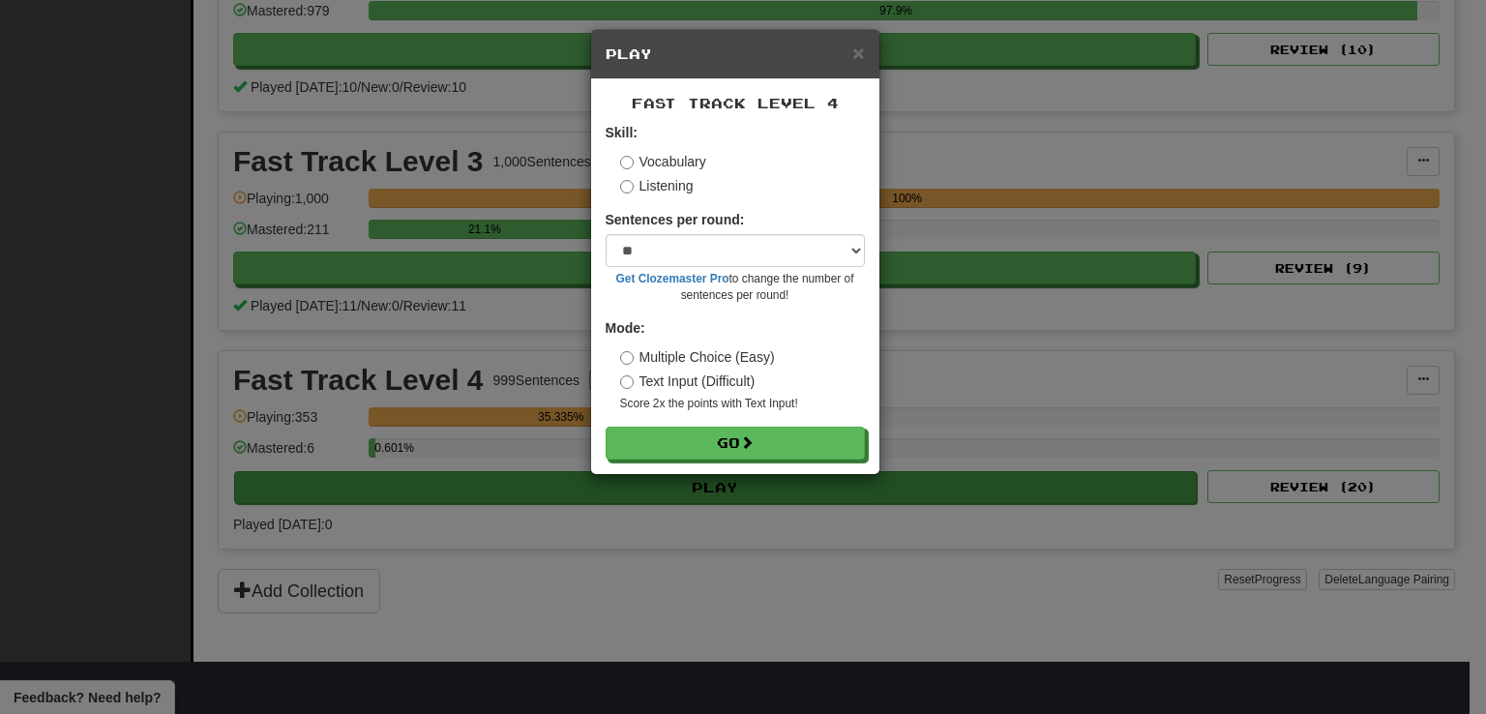 The width and height of the screenshot is (1486, 714). Describe the element at coordinates (675, 220) in the screenshot. I see `label: Sentences per round:` at that location.